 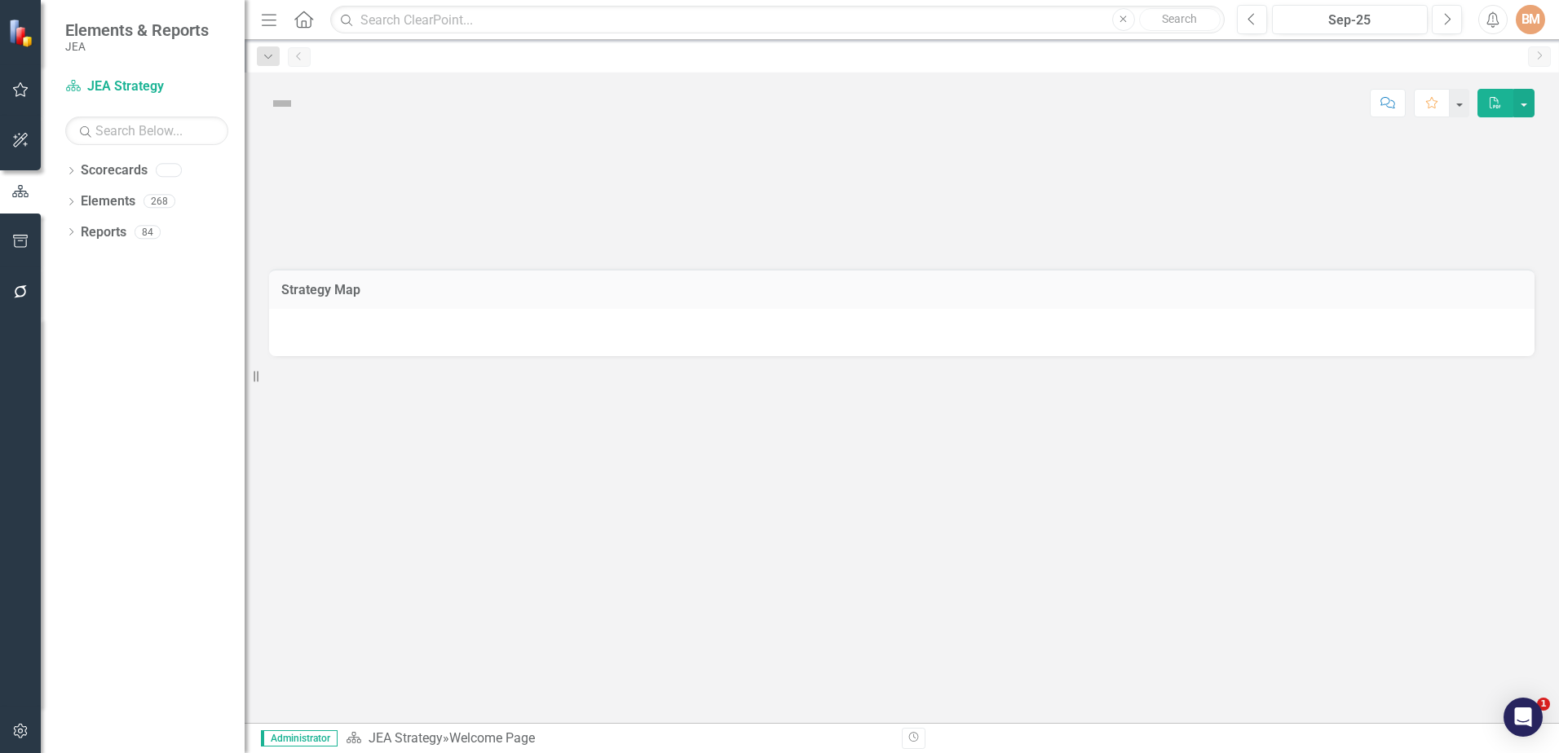 What do you see at coordinates (1523, 718) in the screenshot?
I see `div: Open Intercom Messenger` at bounding box center [1523, 718].